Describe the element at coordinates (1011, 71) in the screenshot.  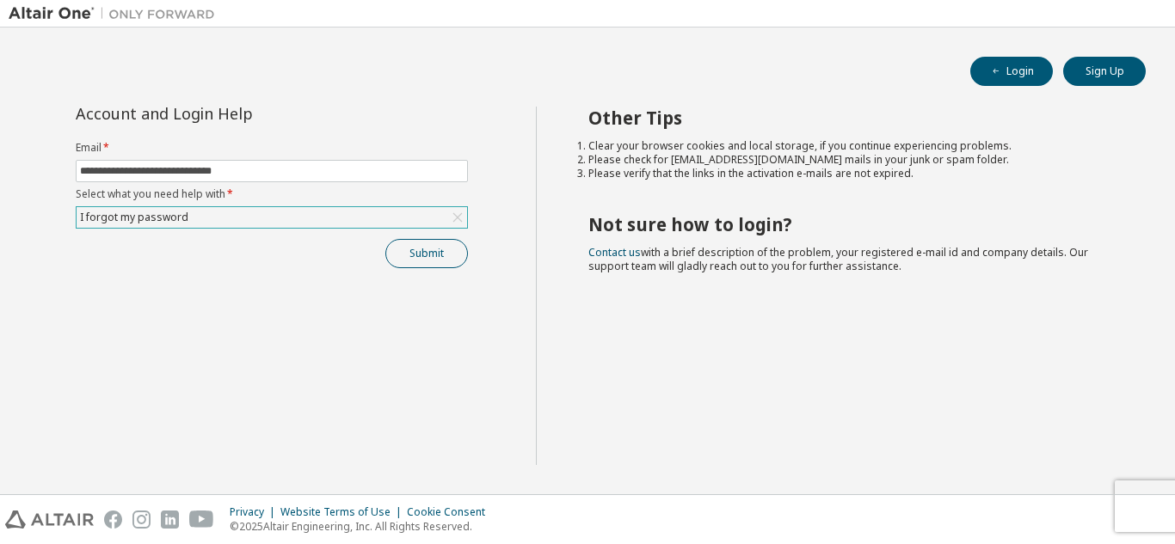
I see `button: Login` at that location.